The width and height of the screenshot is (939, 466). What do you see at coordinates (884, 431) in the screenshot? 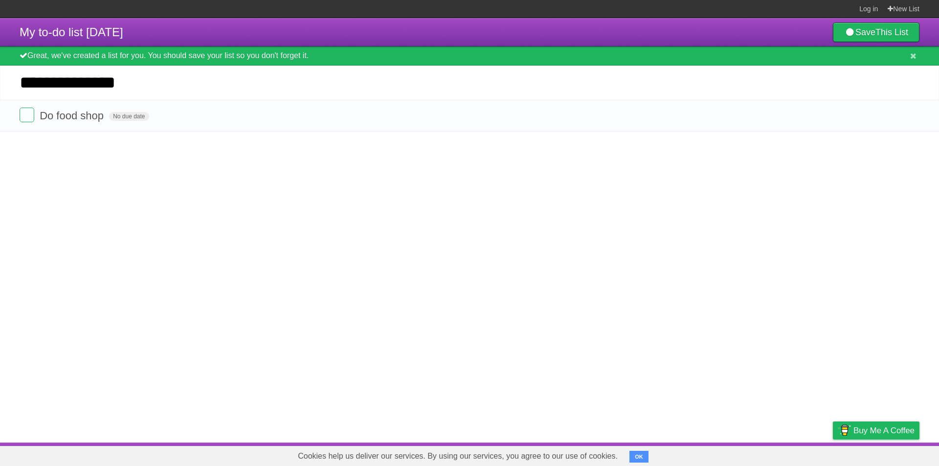
I see `span: Buy me a coffee` at bounding box center [884, 431].